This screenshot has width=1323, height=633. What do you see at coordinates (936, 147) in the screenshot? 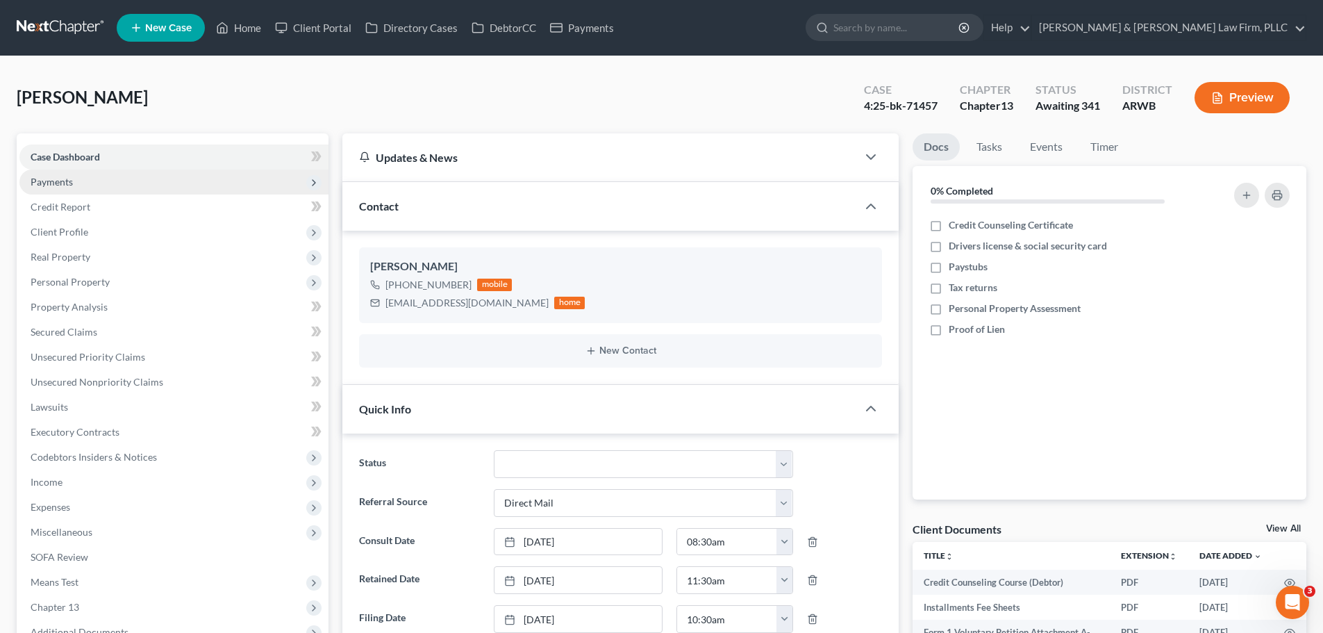
I see `a: Docs` at bounding box center [936, 147].